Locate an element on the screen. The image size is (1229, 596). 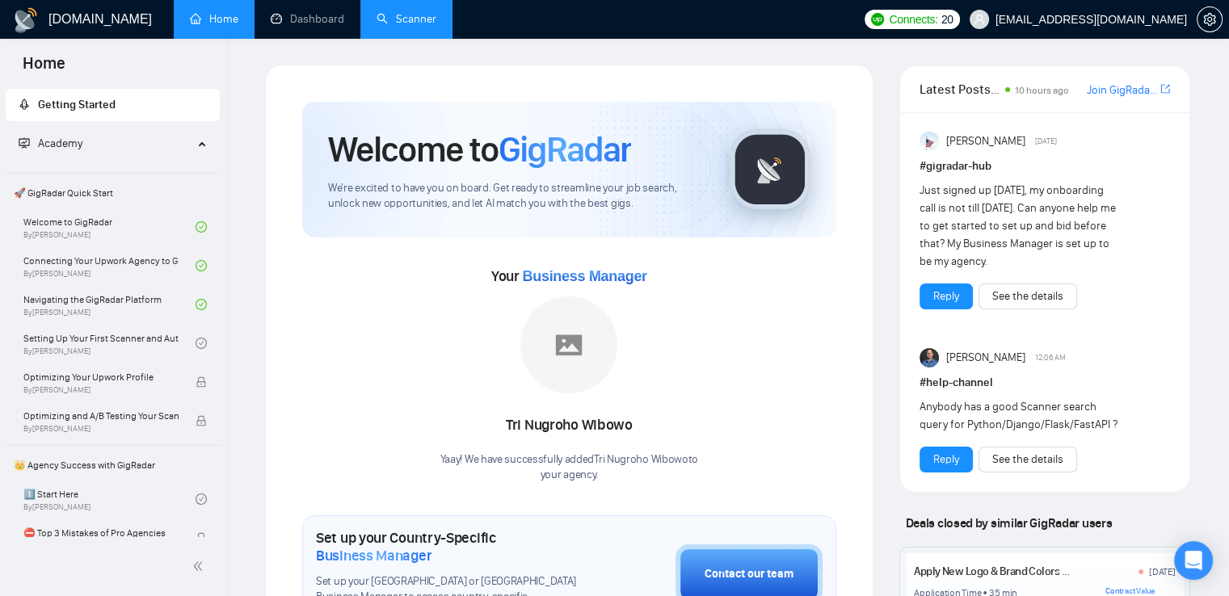
img: Pavlo Mashchak is located at coordinates (929, 358).